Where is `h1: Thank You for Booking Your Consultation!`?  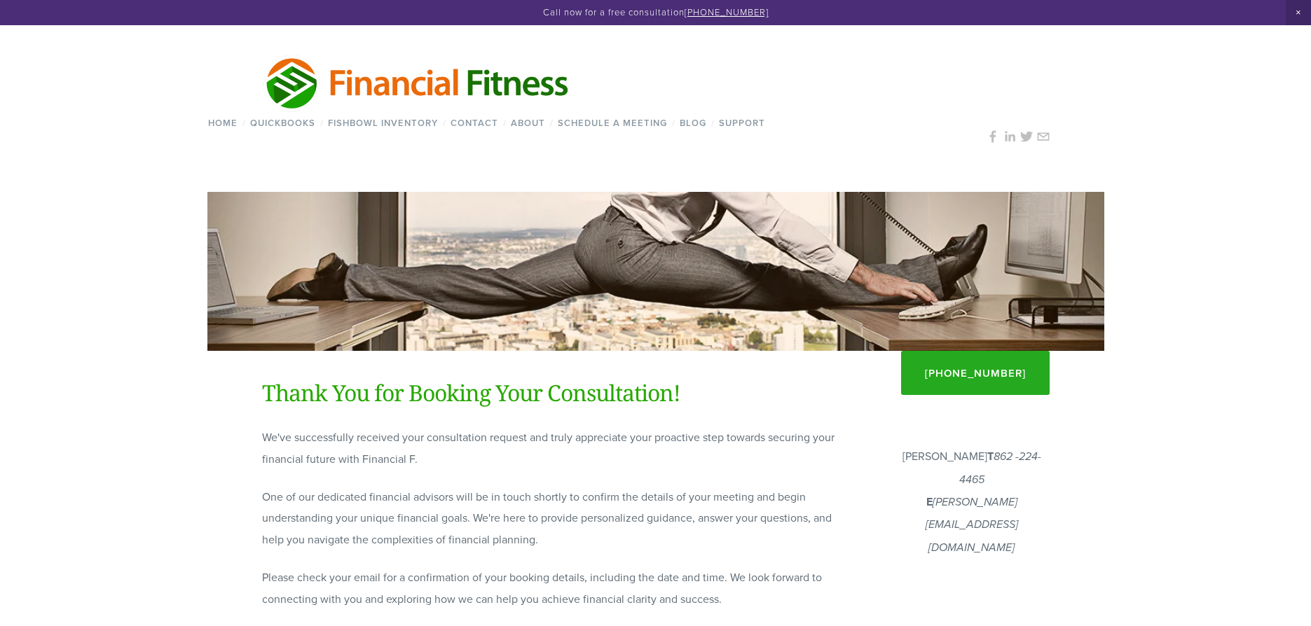 h1: Thank You for Booking Your Consultation! is located at coordinates (551, 393).